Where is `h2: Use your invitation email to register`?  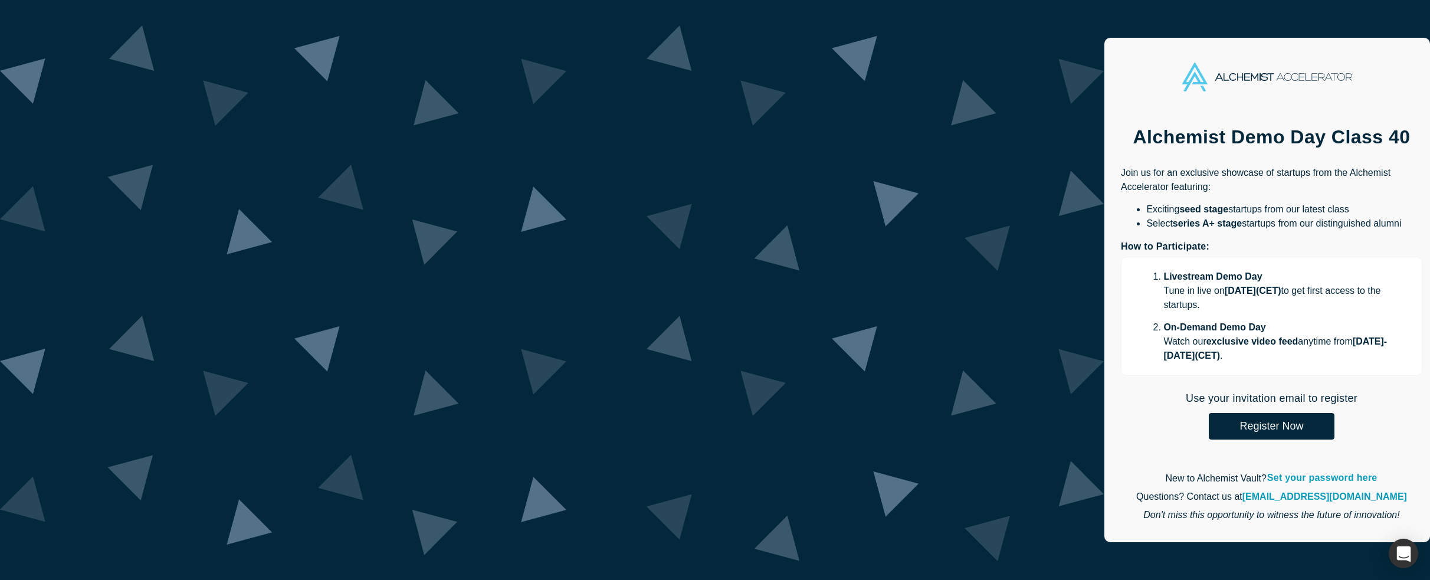
h2: Use your invitation email to register is located at coordinates (1271, 398).